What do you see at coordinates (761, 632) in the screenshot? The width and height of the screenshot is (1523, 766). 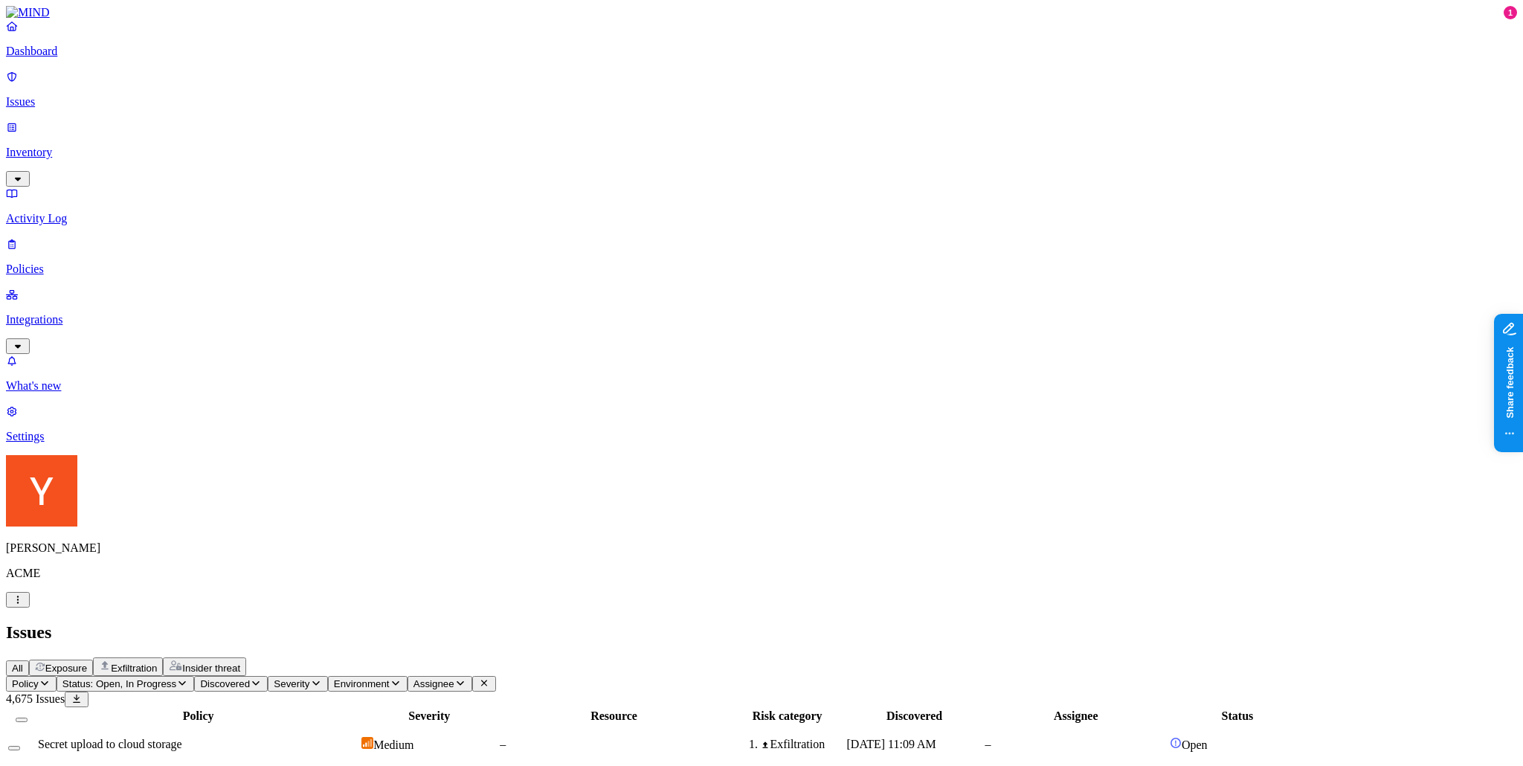 I see `h2: Issues` at bounding box center [761, 632].